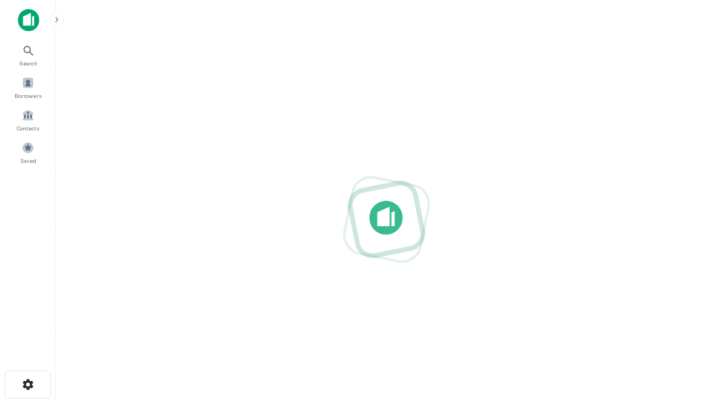 The height and width of the screenshot is (403, 717). I want to click on a: Search, so click(28, 55).